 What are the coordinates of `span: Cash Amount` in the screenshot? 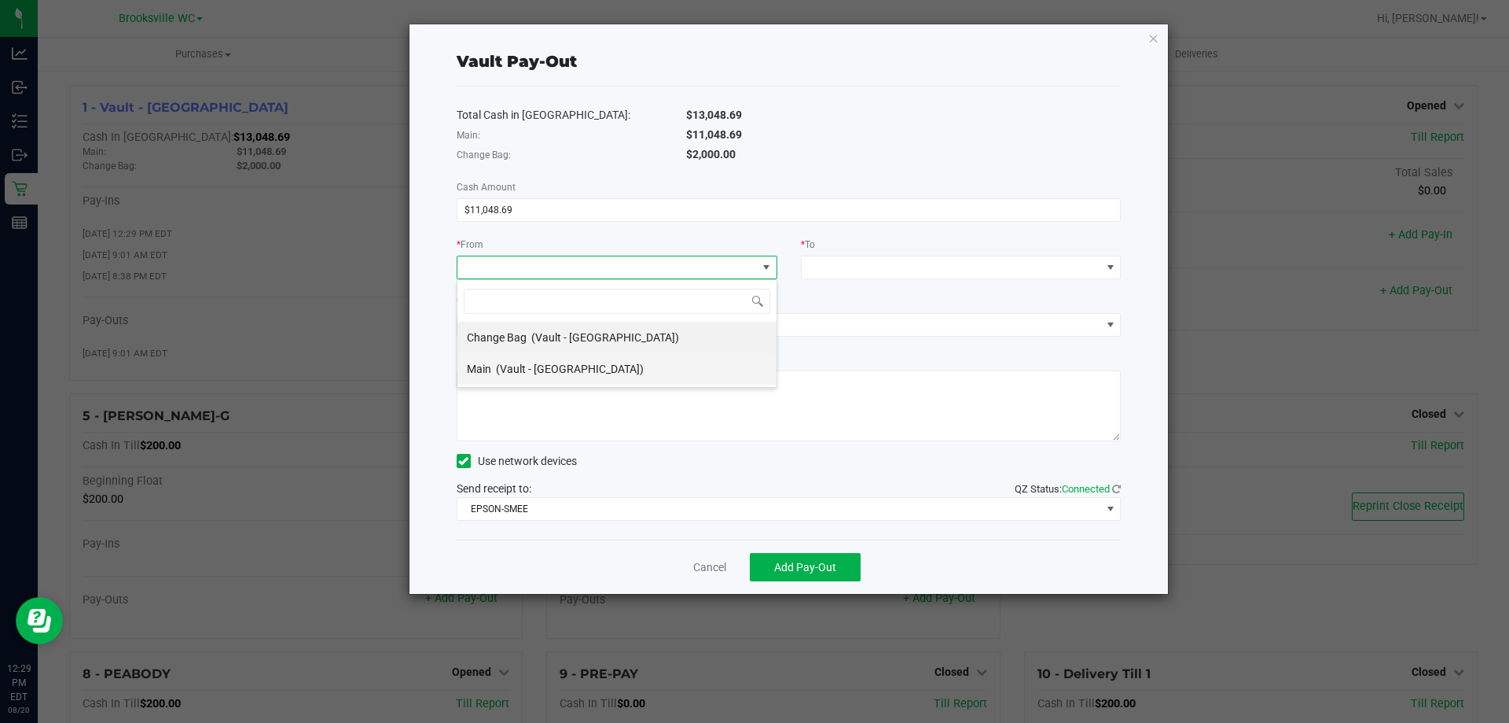 It's located at (486, 187).